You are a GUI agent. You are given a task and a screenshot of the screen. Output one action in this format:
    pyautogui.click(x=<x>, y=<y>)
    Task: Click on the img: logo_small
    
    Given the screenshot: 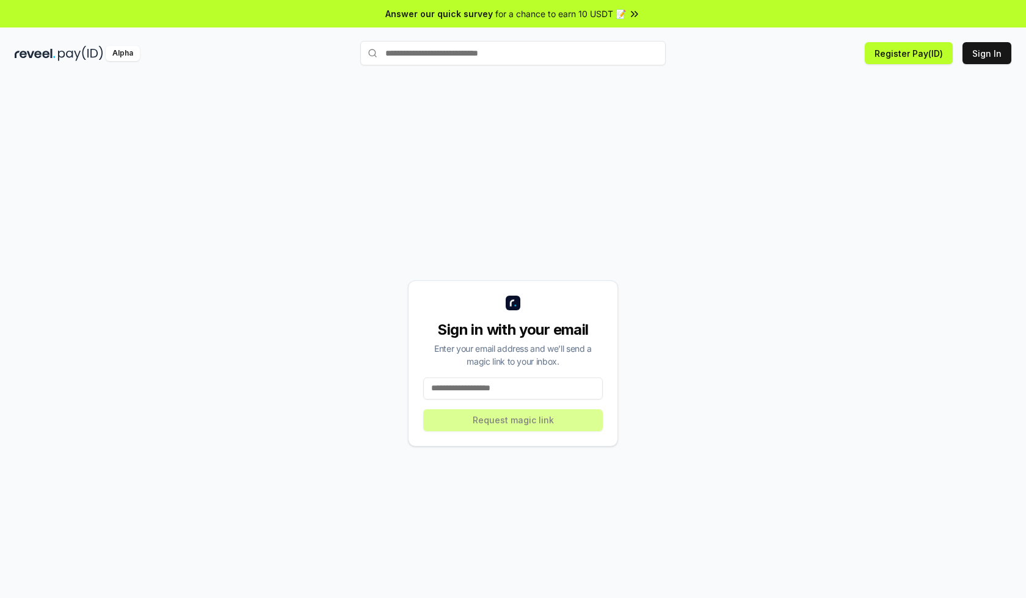 What is the action you would take?
    pyautogui.click(x=513, y=303)
    